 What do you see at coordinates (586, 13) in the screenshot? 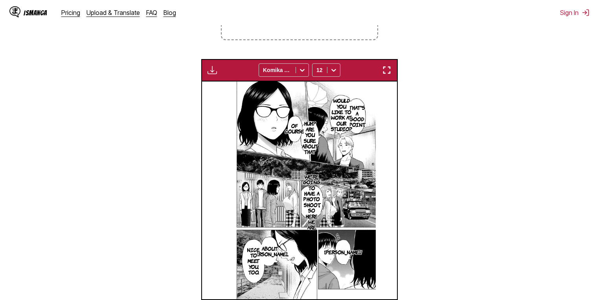
I see `img: Sign out` at bounding box center [586, 13].